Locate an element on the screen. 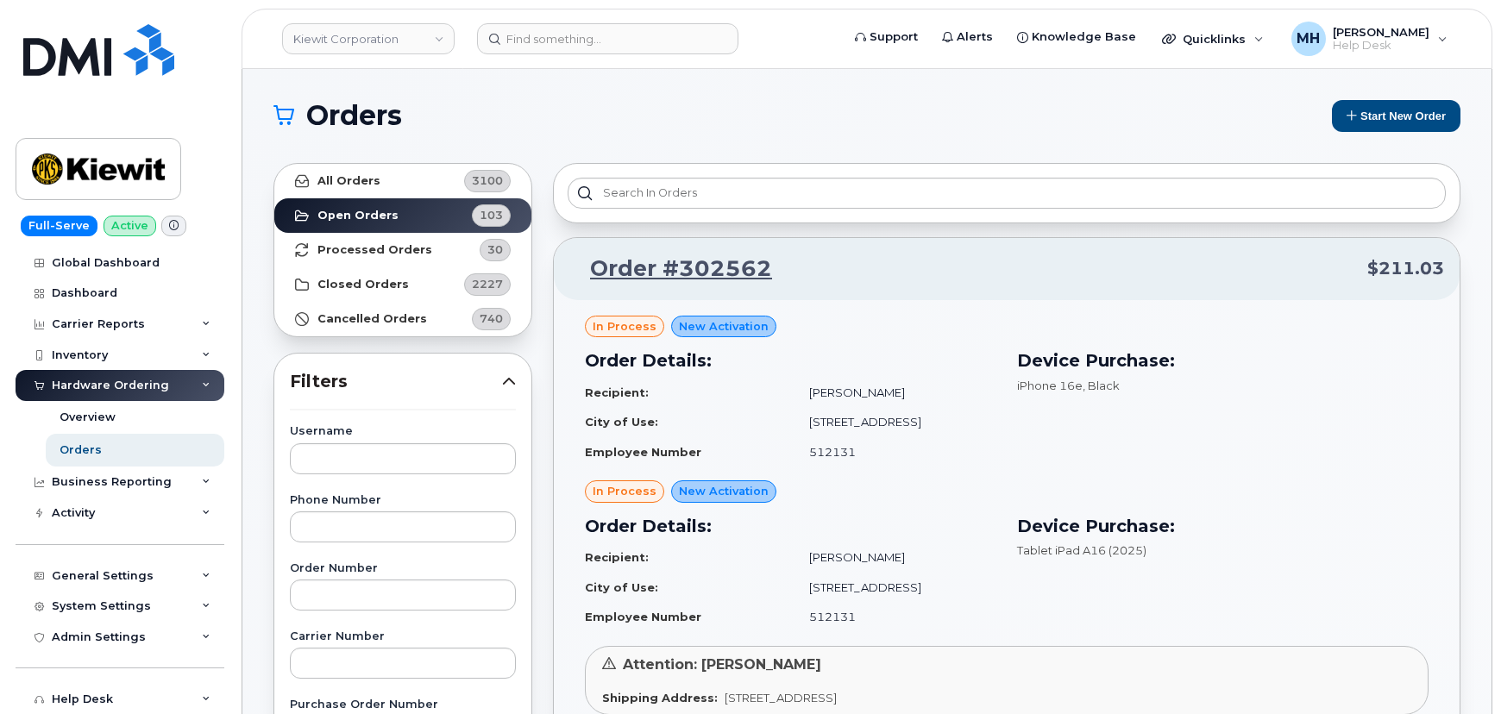  label: Carrier Number is located at coordinates (403, 637).